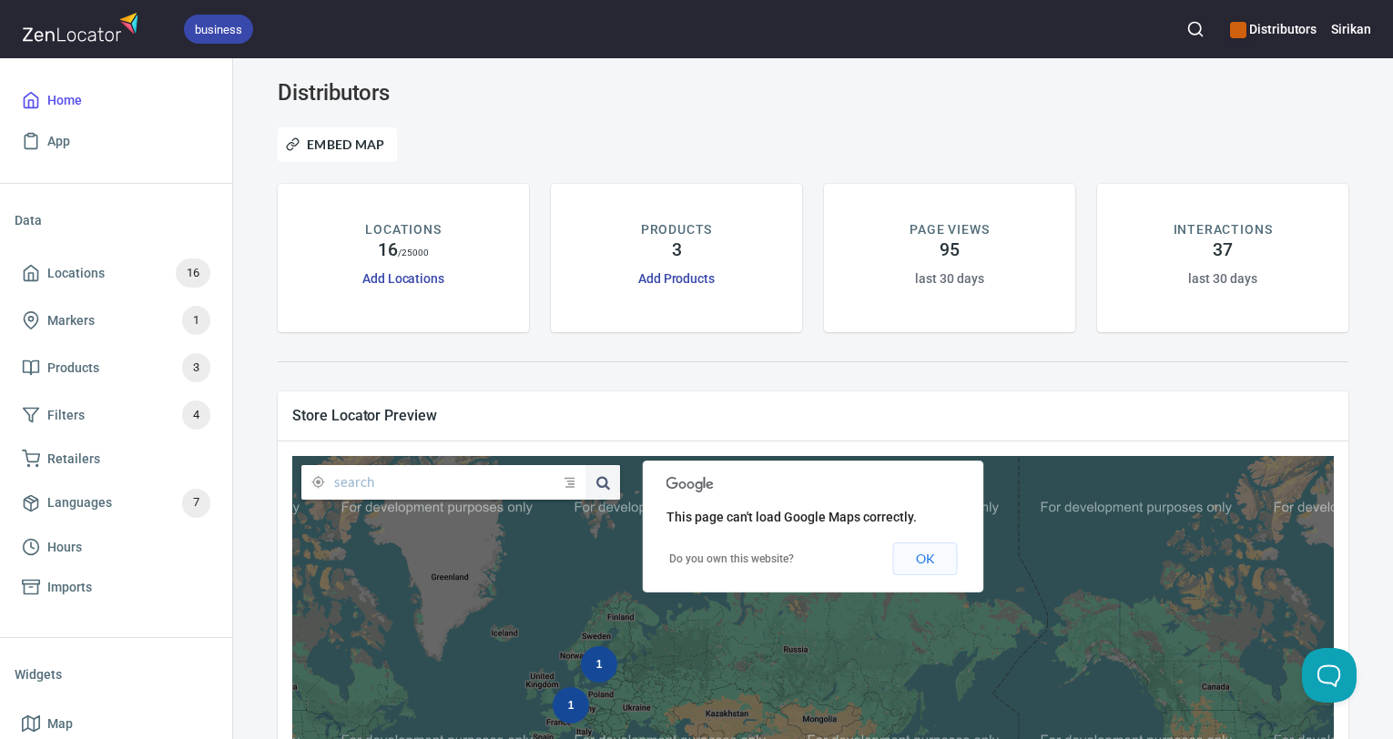 The height and width of the screenshot is (739, 1393). I want to click on span: Retailers, so click(74, 459).